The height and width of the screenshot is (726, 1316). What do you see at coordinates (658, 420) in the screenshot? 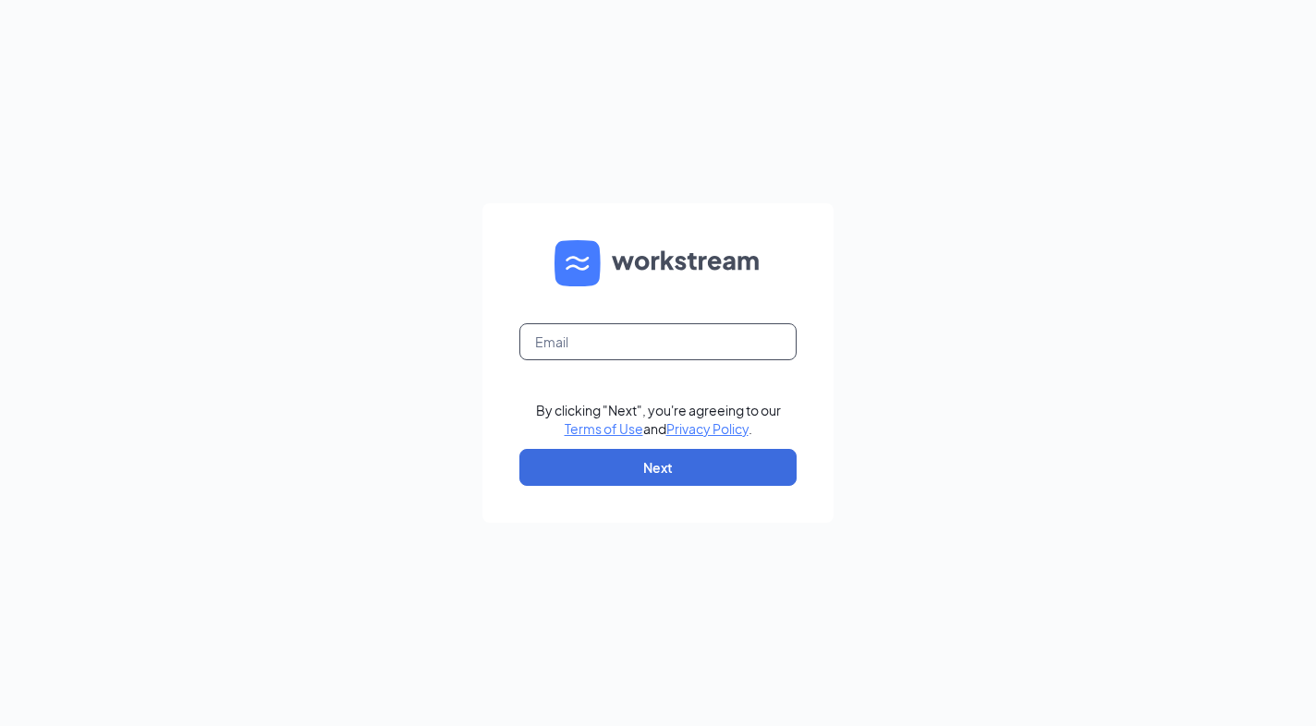
I see `div: By clicking "Next", you're agreeing to our and .` at bounding box center [658, 420].